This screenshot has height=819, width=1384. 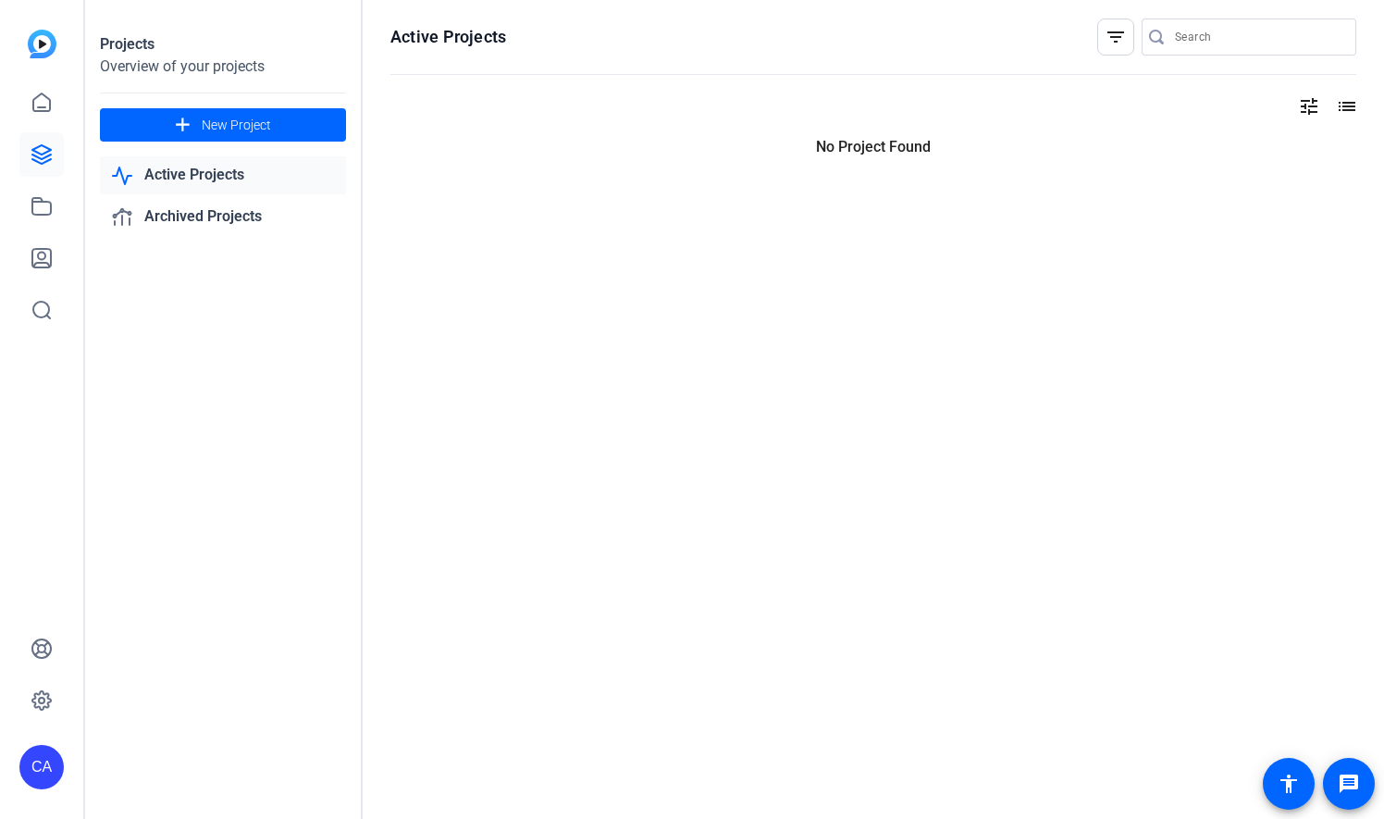 I want to click on div: Projects, so click(x=223, y=44).